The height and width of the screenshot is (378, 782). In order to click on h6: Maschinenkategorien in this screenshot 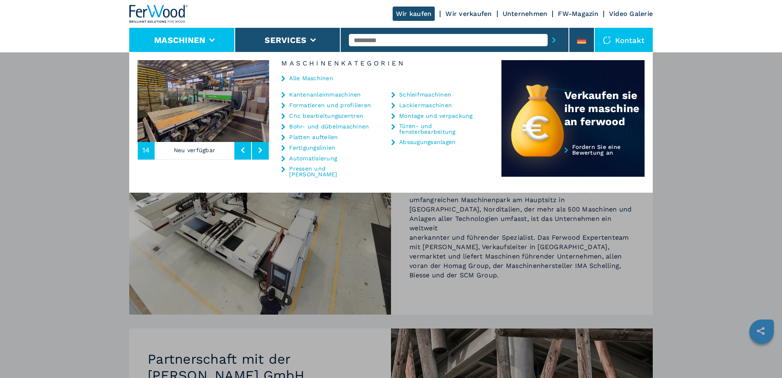, I will do `click(385, 63)`.